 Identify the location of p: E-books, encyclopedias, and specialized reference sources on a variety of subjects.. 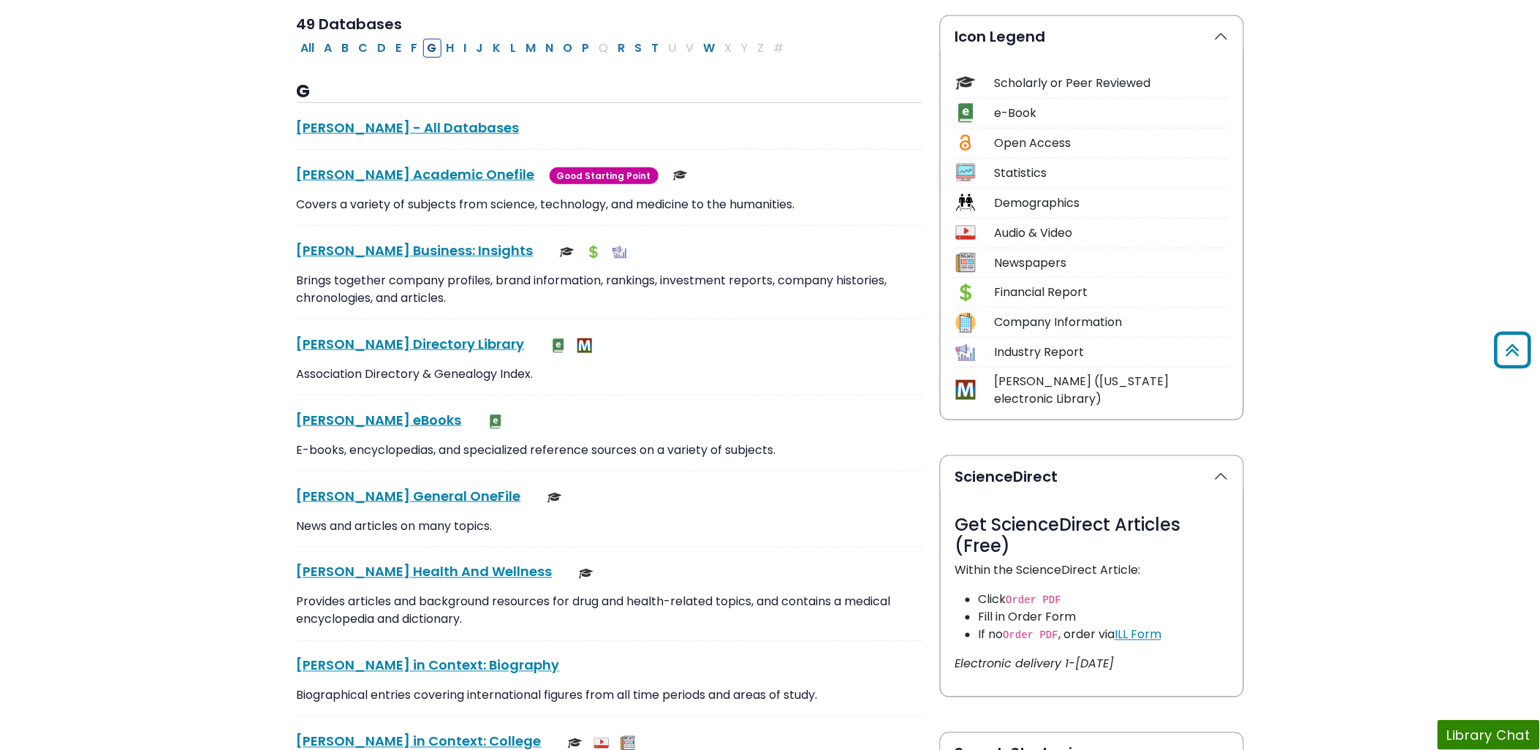
(610, 450).